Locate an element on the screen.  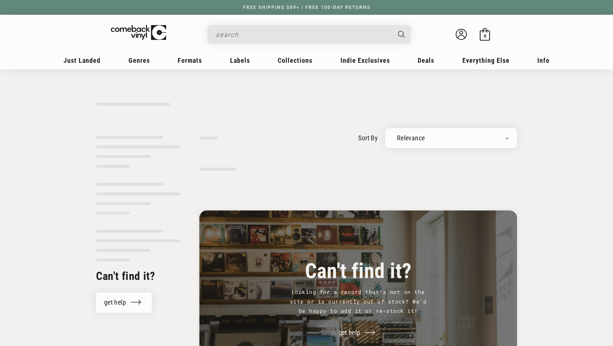
span: Deals is located at coordinates (426, 60).